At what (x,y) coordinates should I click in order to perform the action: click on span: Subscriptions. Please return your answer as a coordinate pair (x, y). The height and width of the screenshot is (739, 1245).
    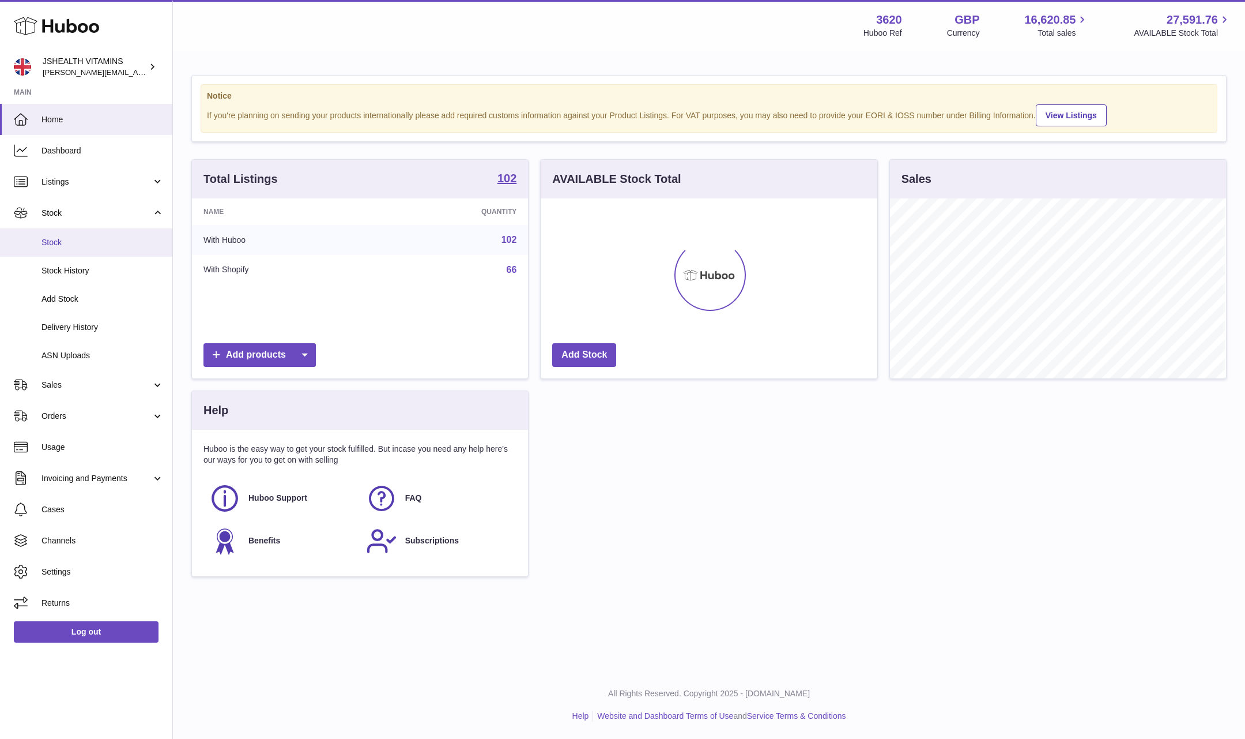
    Looking at the image, I should click on (432, 540).